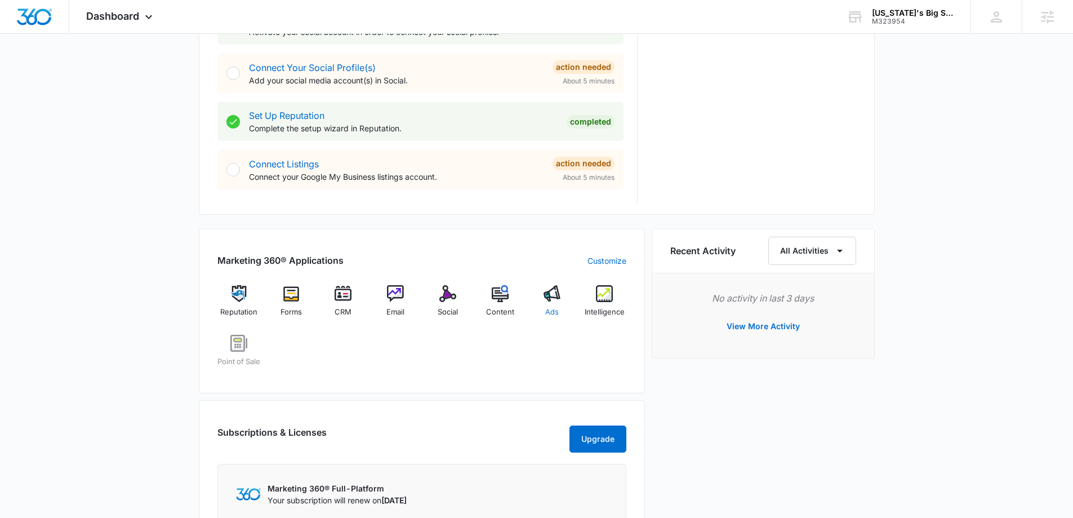 The image size is (1073, 518). I want to click on p: No activity in last 3 days, so click(763, 298).